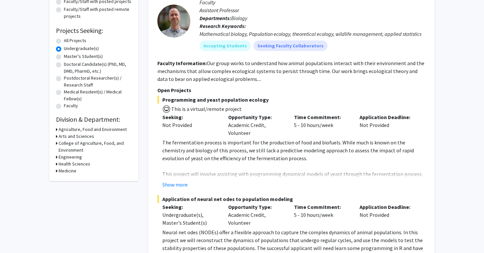 Image resolution: width=484 pixels, height=253 pixels. What do you see at coordinates (312, 10) in the screenshot?
I see `p: Assistant Professor` at bounding box center [312, 10].